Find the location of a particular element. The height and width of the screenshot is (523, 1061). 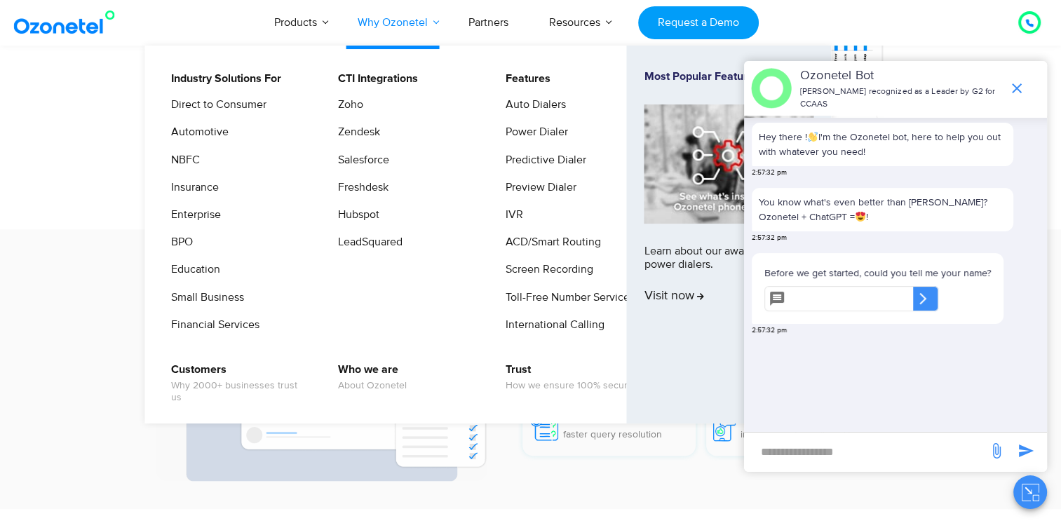

a: Zendesk is located at coordinates (356, 132).